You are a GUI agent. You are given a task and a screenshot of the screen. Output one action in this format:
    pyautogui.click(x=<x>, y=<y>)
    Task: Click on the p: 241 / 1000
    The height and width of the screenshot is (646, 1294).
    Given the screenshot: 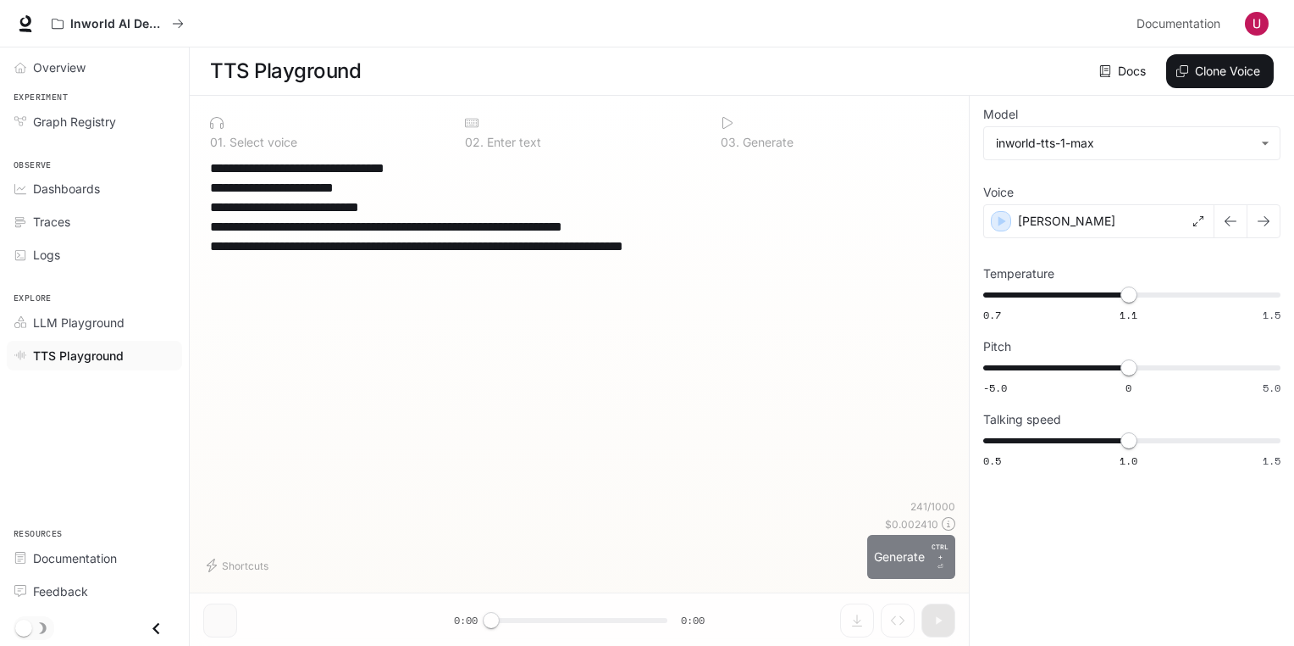 What is the action you would take?
    pyautogui.click(x=933, y=506)
    